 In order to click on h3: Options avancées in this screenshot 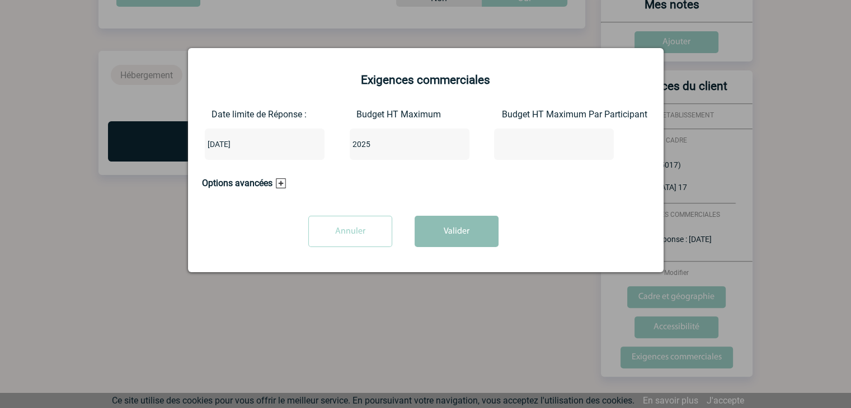, I will do `click(244, 183)`.